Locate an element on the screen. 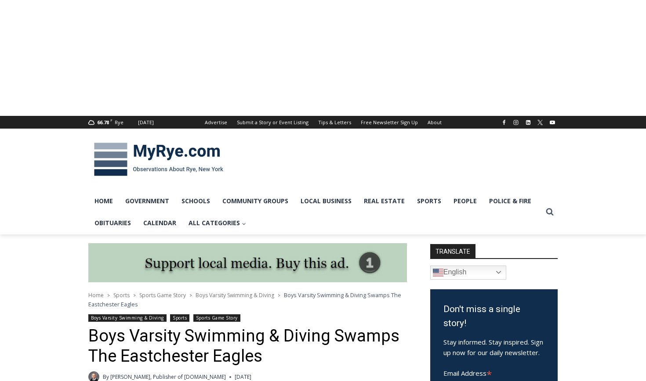 The image size is (646, 381). span: Boys Varsity Swimming & Diving Swamps The Eastchester Eagles is located at coordinates (245, 300).